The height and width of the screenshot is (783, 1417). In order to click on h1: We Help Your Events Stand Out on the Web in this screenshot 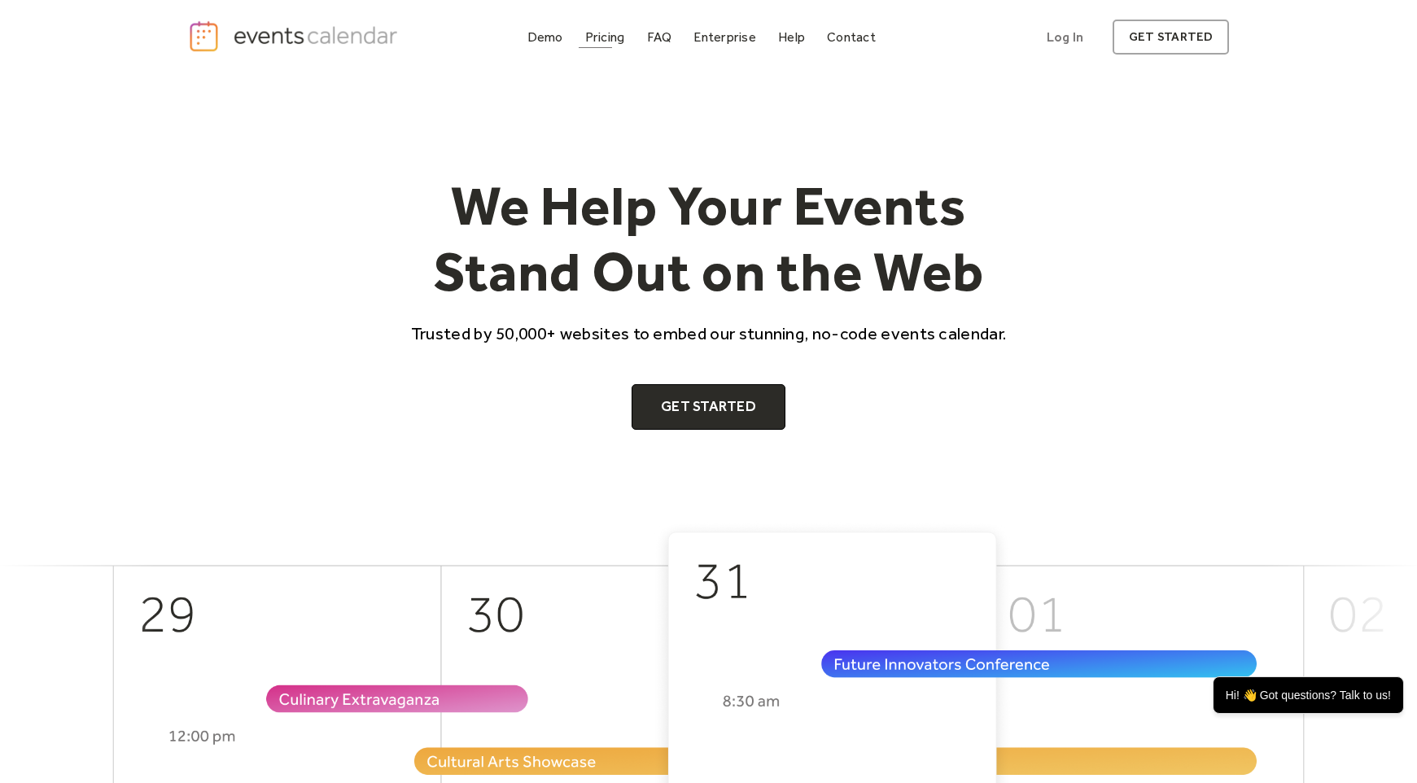, I will do `click(709, 238)`.